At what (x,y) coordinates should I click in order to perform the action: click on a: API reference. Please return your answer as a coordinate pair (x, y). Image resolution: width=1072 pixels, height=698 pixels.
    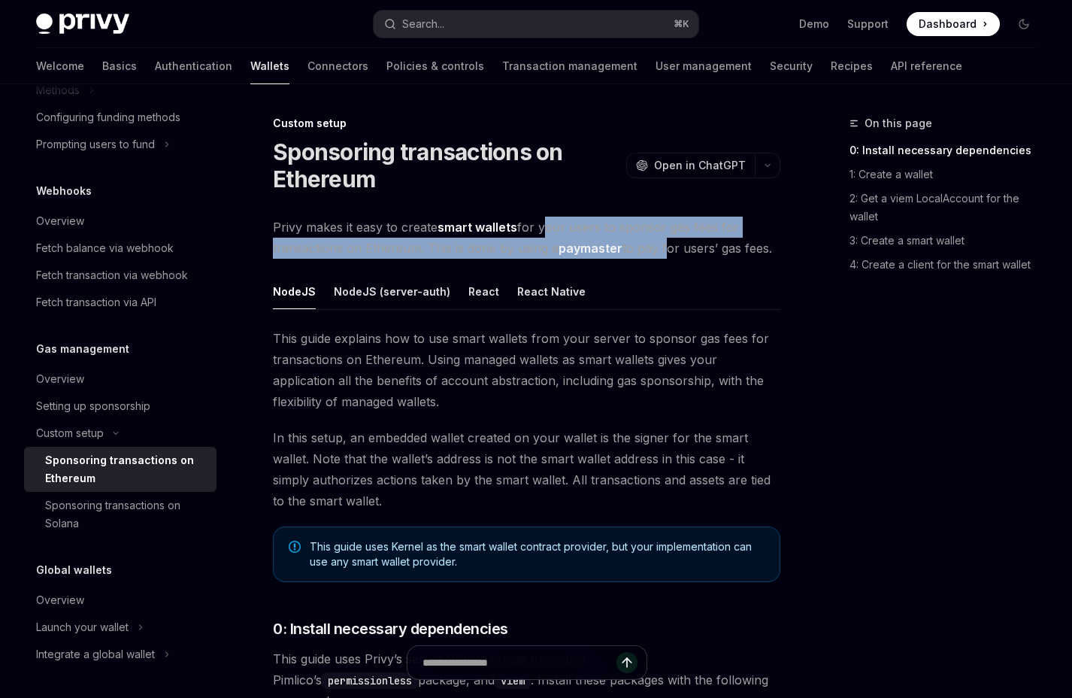
    Looking at the image, I should click on (927, 66).